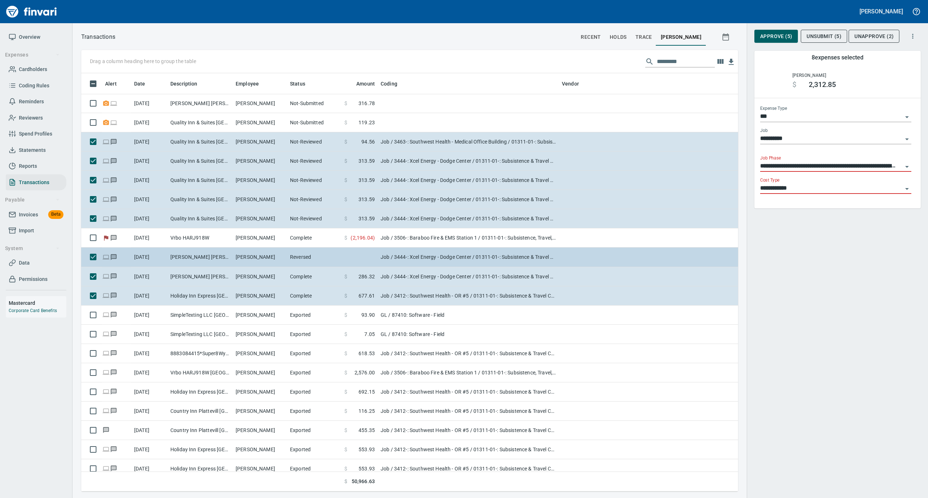 Image resolution: width=928 pixels, height=498 pixels. What do you see at coordinates (32, 12) in the screenshot?
I see `img: Finvari` at bounding box center [32, 12].